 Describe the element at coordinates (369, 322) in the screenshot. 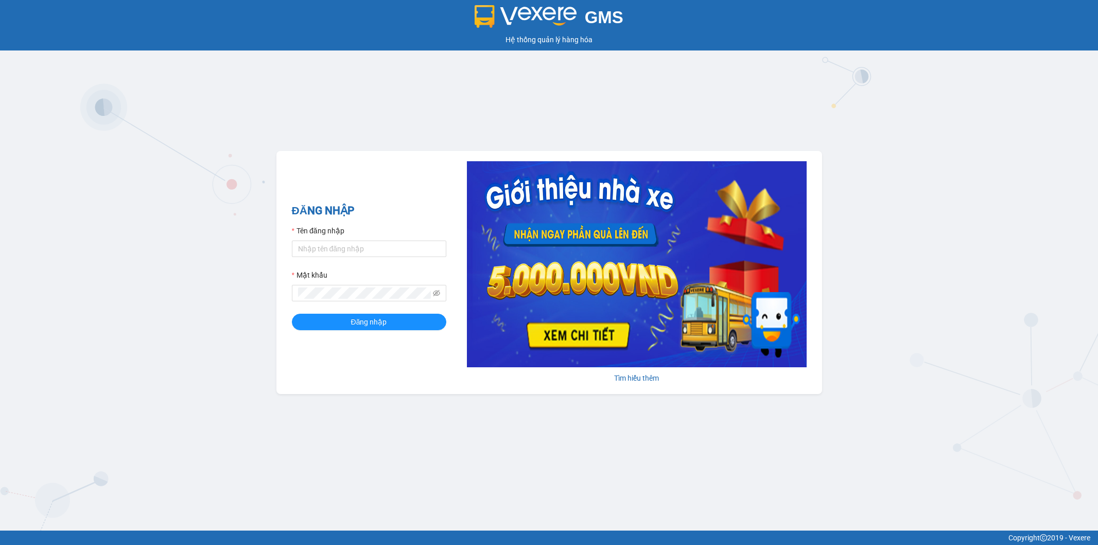

I see `button: Đăng nhập` at that location.